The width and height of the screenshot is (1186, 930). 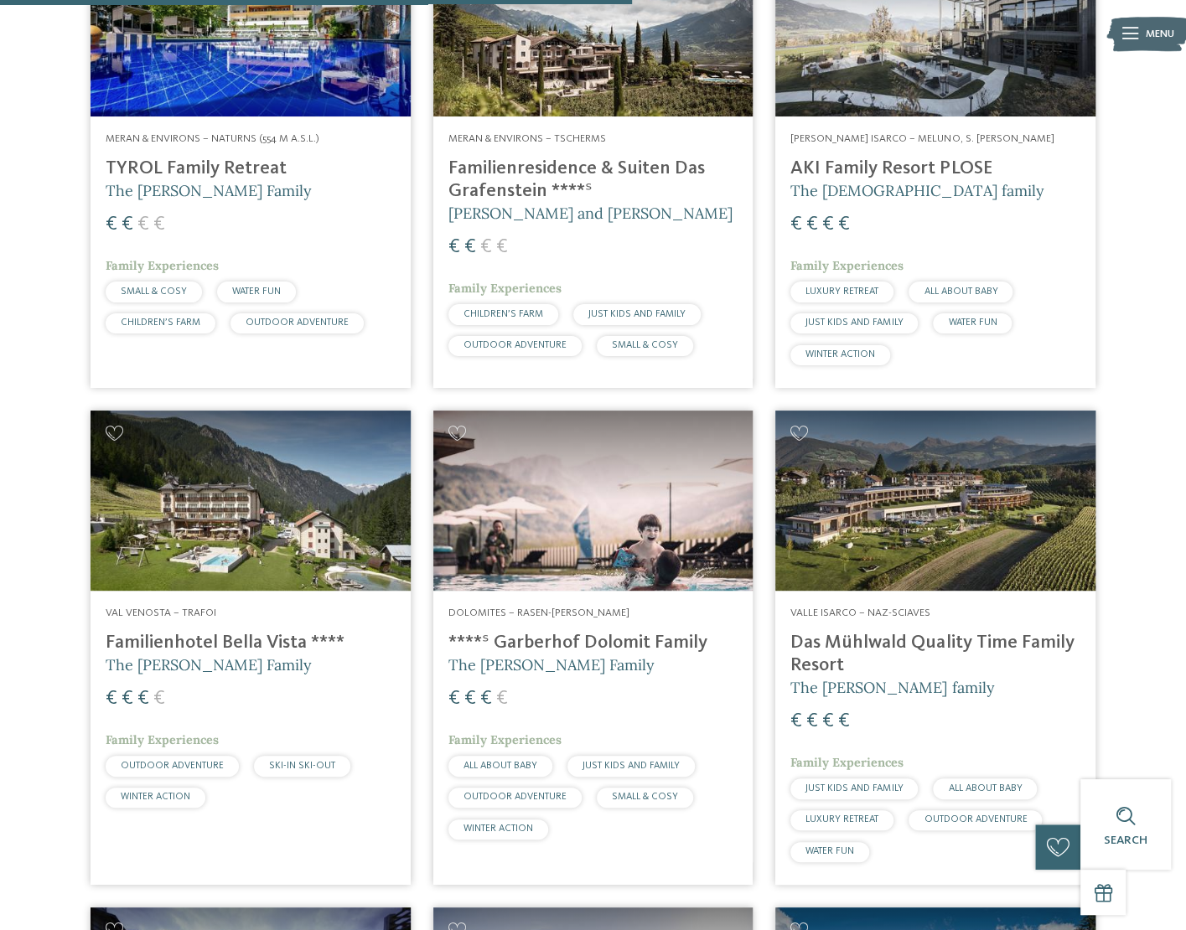 I want to click on h4: AKI Family Resort PLOSE, so click(x=935, y=168).